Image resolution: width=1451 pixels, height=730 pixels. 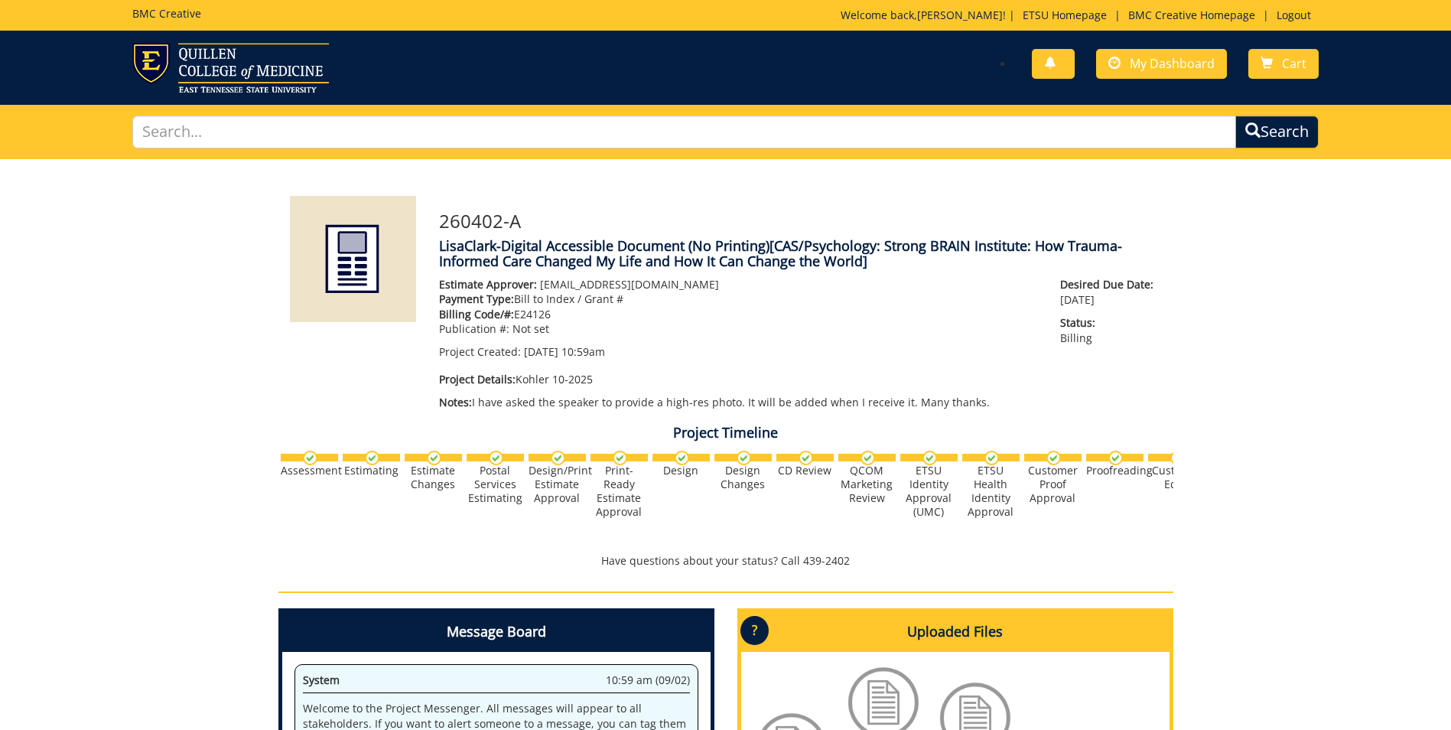 I want to click on div: ETSU Health Identity Approval, so click(x=991, y=491).